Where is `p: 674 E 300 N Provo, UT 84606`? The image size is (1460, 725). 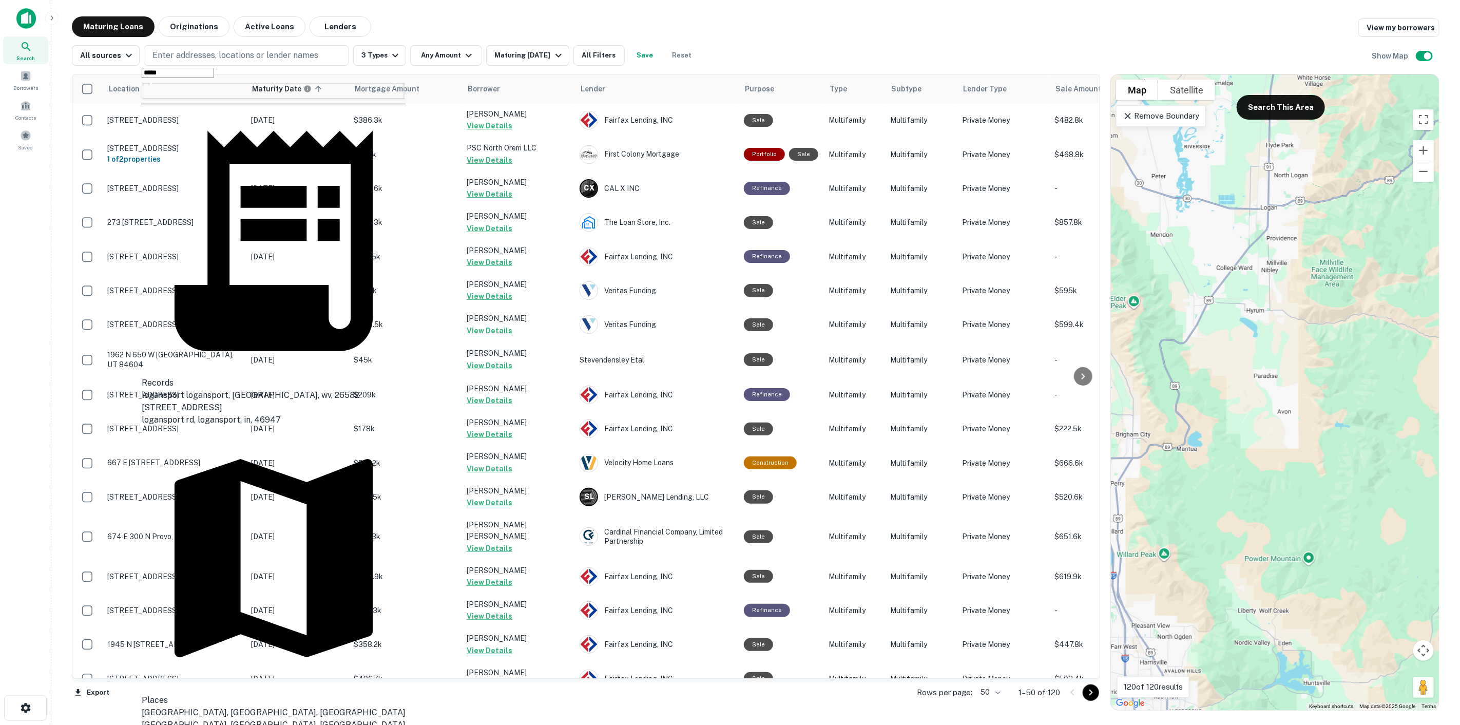 p: 674 E 300 N Provo, UT 84606 is located at coordinates (174, 536).